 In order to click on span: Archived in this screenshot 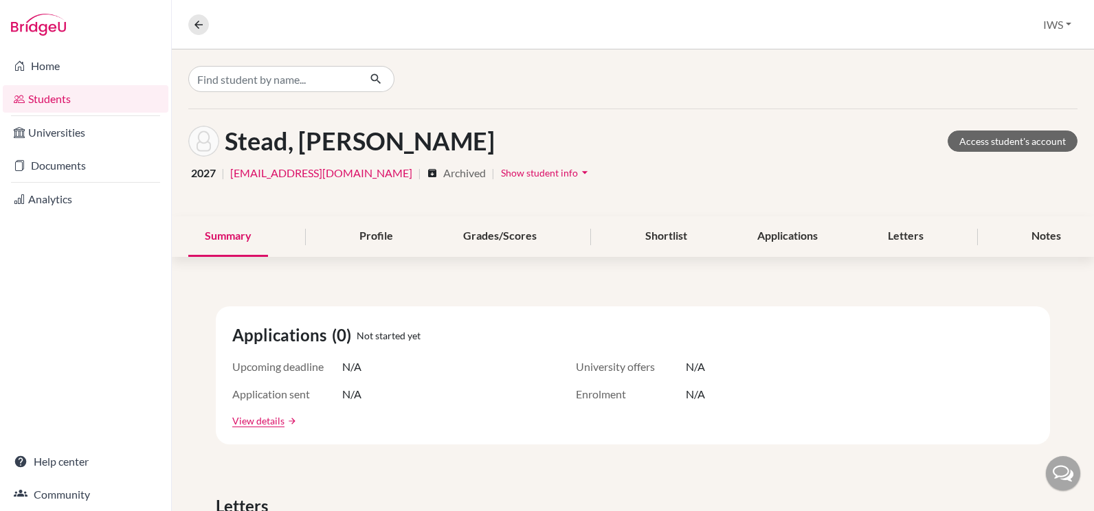, I will do `click(464, 173)`.